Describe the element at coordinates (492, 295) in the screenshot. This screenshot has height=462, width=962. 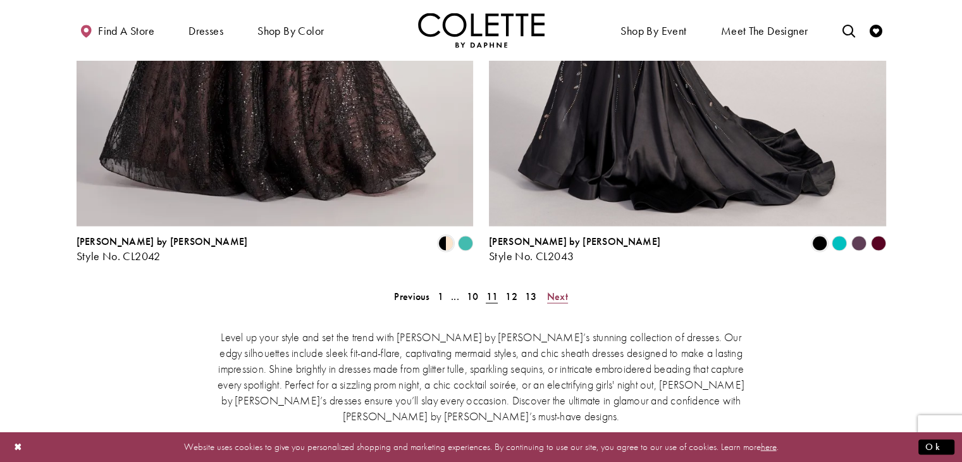
I see `span: 11` at that location.